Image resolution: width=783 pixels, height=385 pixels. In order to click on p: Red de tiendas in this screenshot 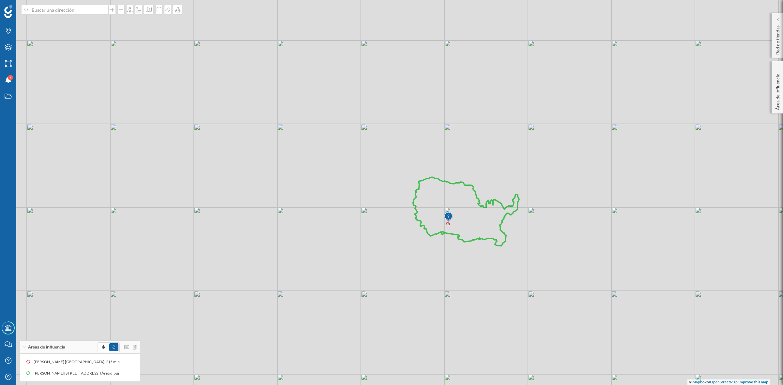, I will do `click(778, 39)`.